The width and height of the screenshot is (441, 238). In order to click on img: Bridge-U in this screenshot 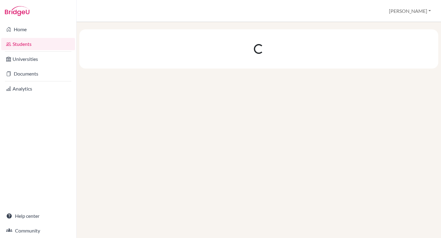, I will do `click(17, 11)`.